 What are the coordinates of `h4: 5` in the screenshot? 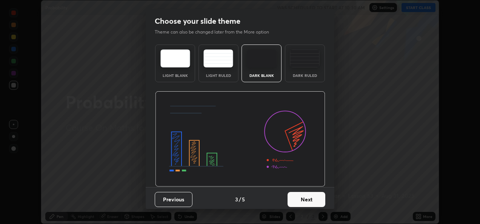 It's located at (243, 199).